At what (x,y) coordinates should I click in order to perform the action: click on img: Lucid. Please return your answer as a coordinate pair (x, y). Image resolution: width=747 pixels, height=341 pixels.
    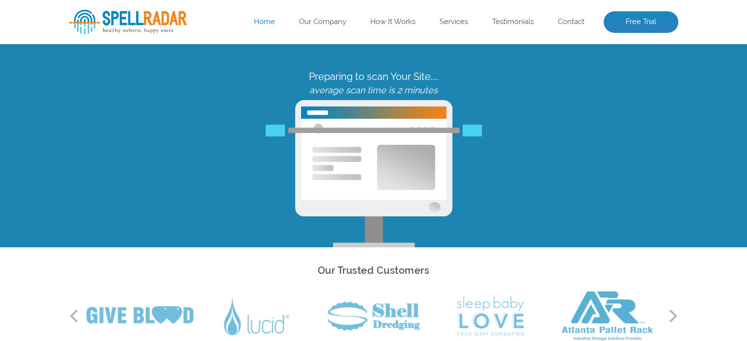
    Looking at the image, I should click on (256, 316).